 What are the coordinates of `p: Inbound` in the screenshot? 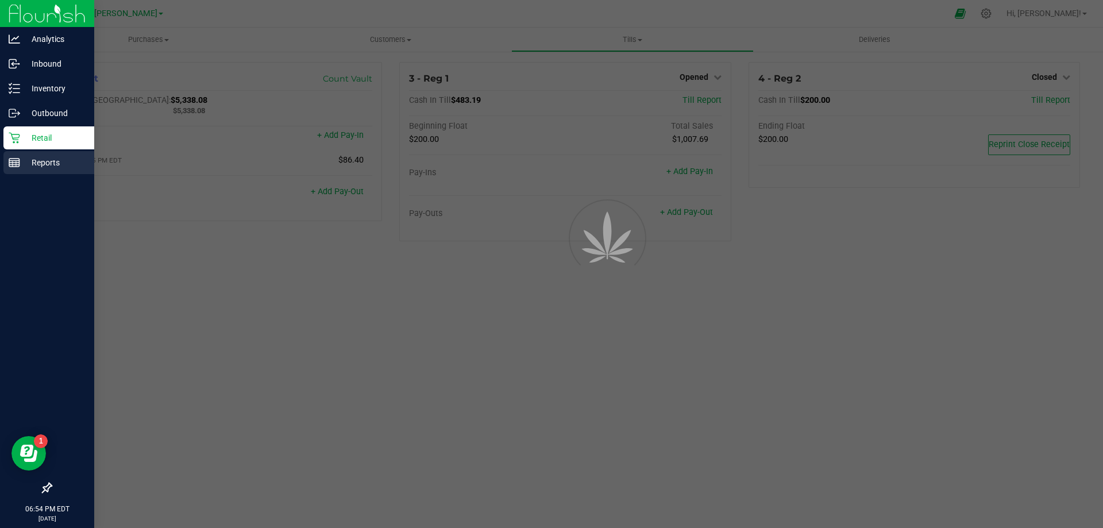 It's located at (55, 64).